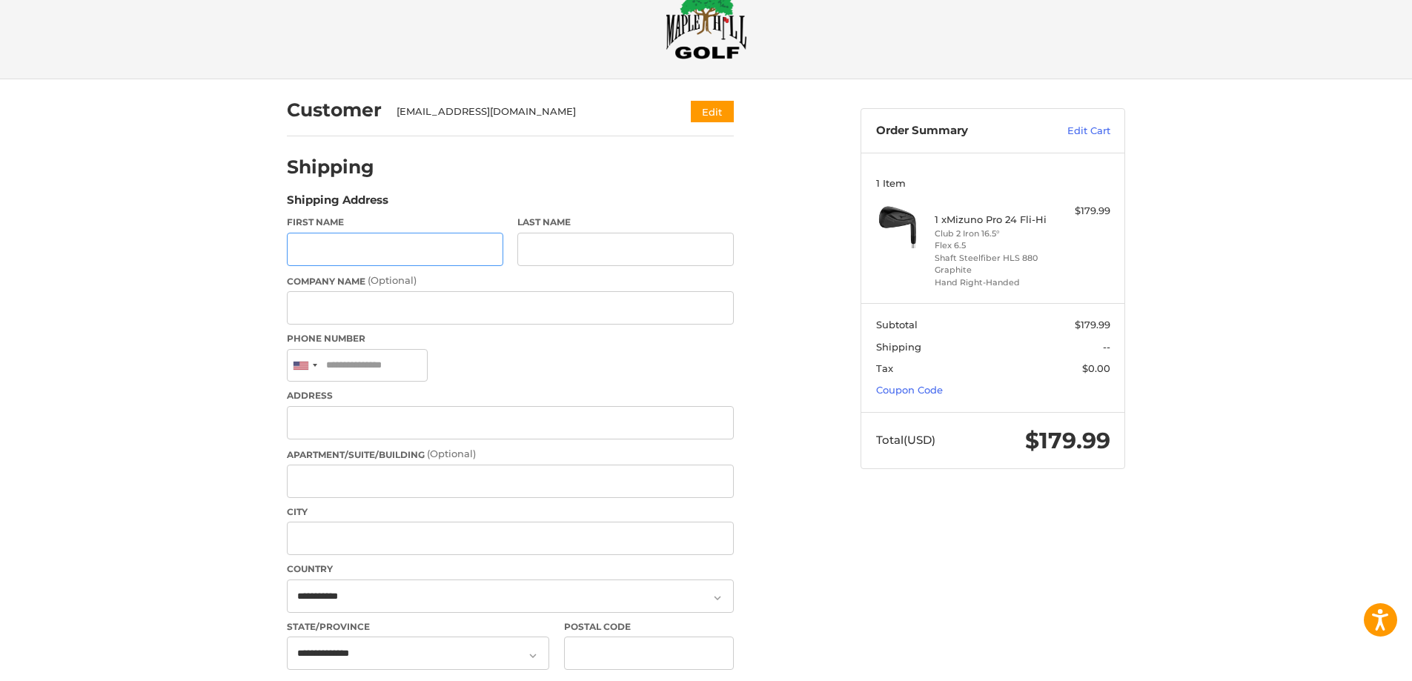 The width and height of the screenshot is (1412, 681). What do you see at coordinates (991, 282) in the screenshot?
I see `li: Hand Right-Handed` at bounding box center [991, 282].